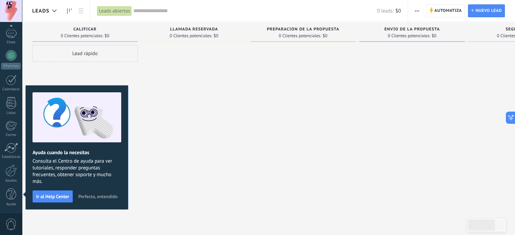  Describe the element at coordinates (11, 113) in the screenshot. I see `div: Listas` at that location.